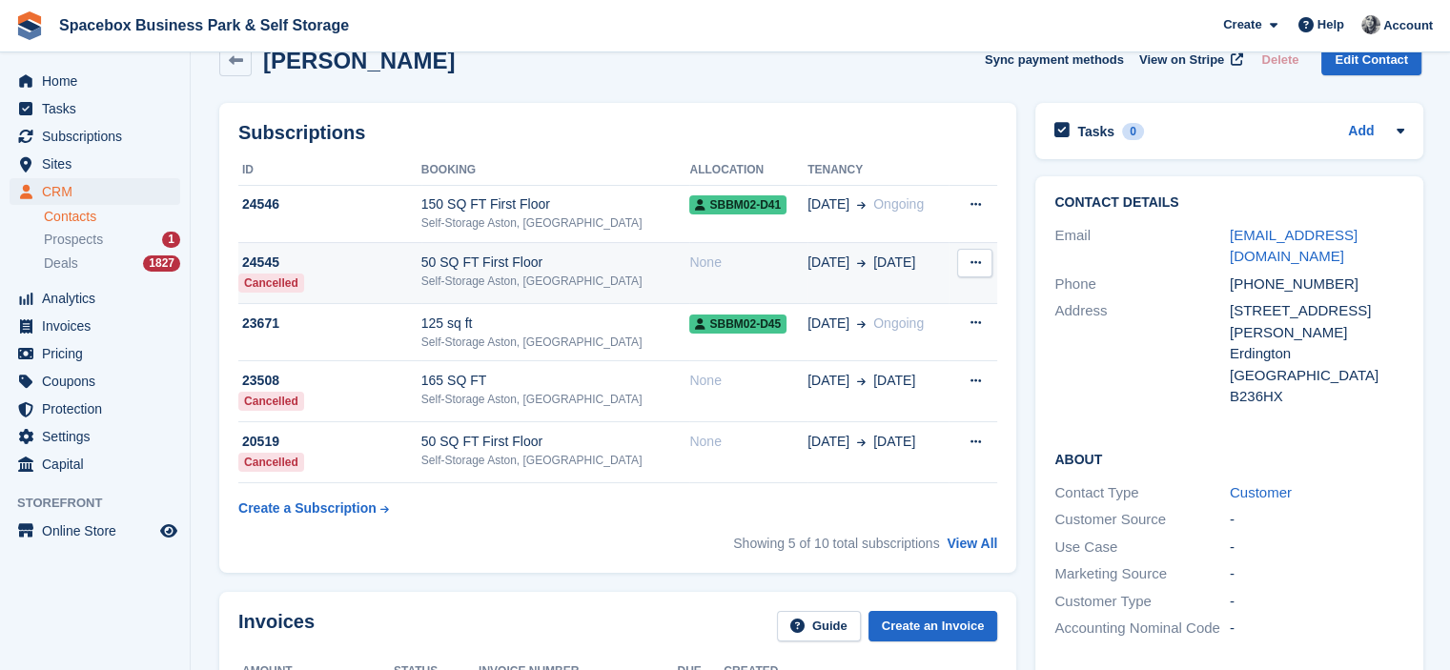 The width and height of the screenshot is (1450, 670). Describe the element at coordinates (99, 81) in the screenshot. I see `span: Home` at that location.